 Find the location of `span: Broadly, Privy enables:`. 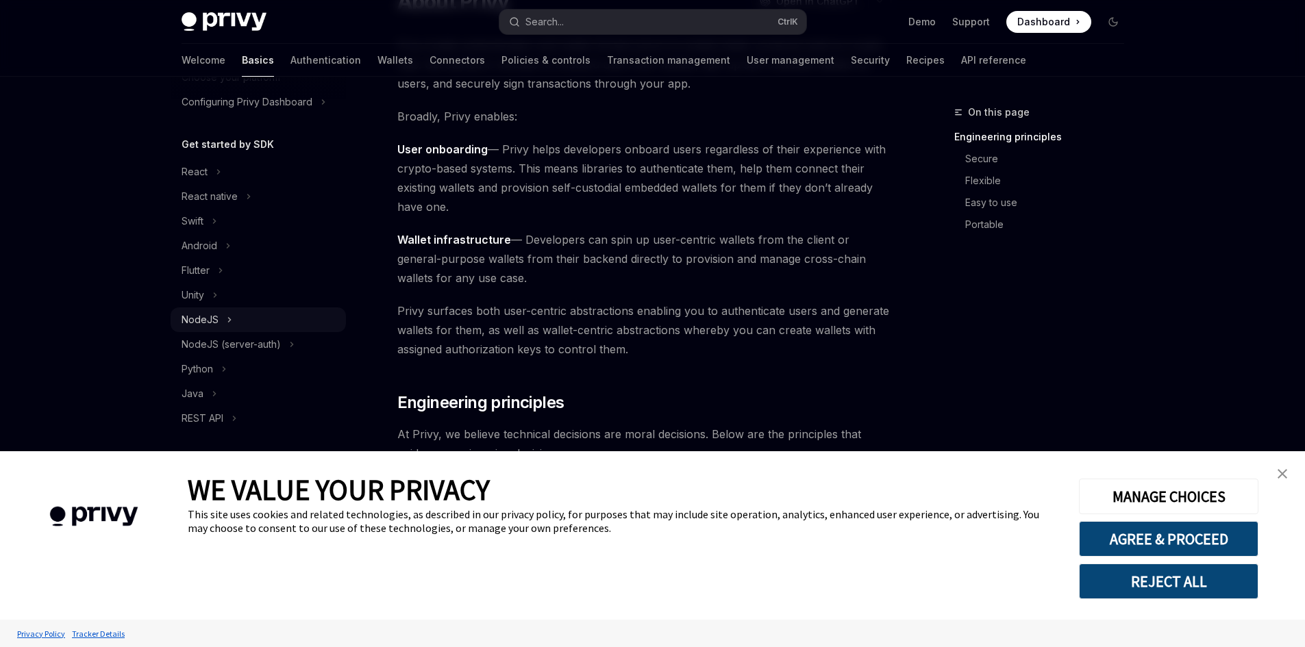

span: Broadly, Privy enables: is located at coordinates (644, 116).